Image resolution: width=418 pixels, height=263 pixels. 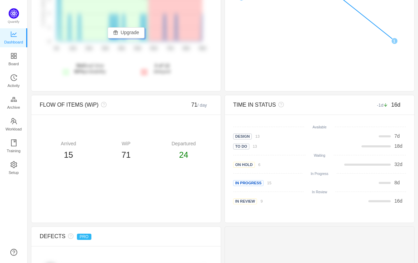 What do you see at coordinates (248, 183) in the screenshot?
I see `span: In Progress` at bounding box center [248, 183].